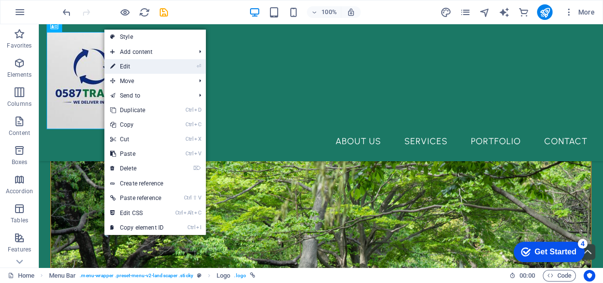 The height and width of the screenshot is (283, 603). I want to click on button: commerce, so click(524, 12).